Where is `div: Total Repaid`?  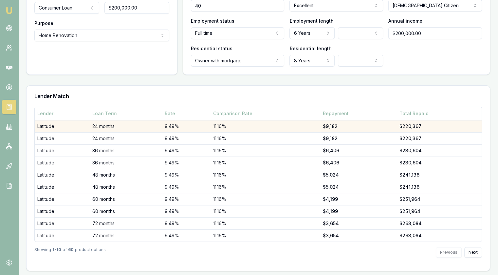
div: Total Repaid is located at coordinates (439, 113).